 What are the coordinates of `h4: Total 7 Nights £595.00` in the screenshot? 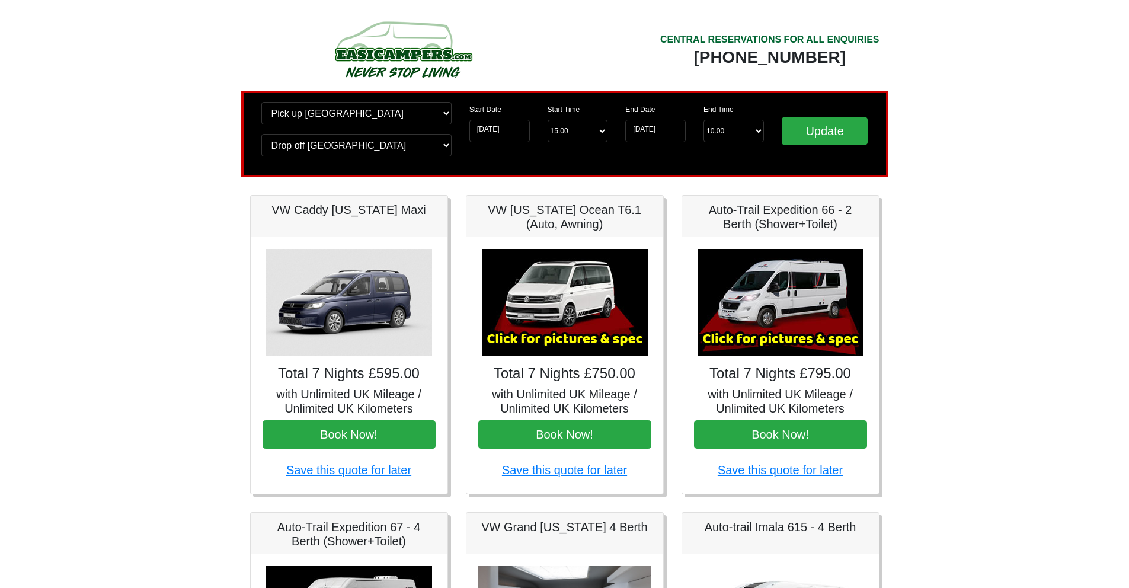 It's located at (349, 373).